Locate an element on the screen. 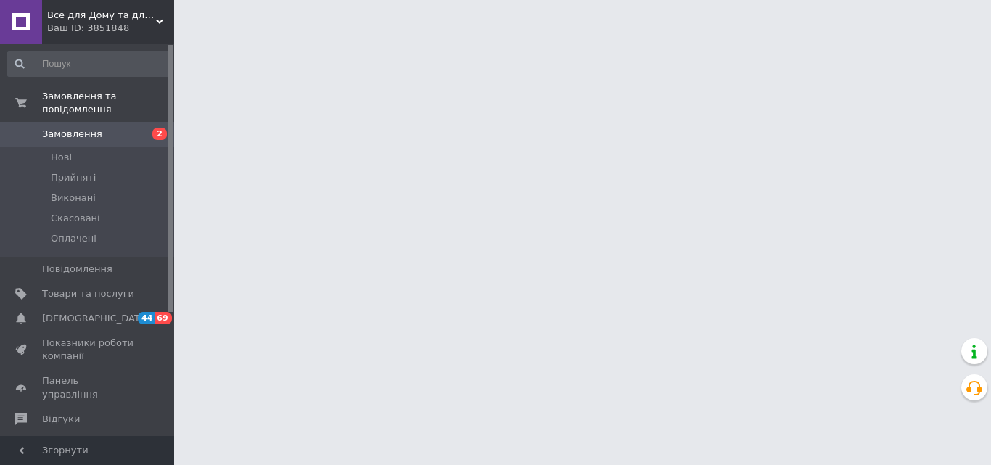 This screenshot has width=991, height=465. span: Скасовані is located at coordinates (75, 218).